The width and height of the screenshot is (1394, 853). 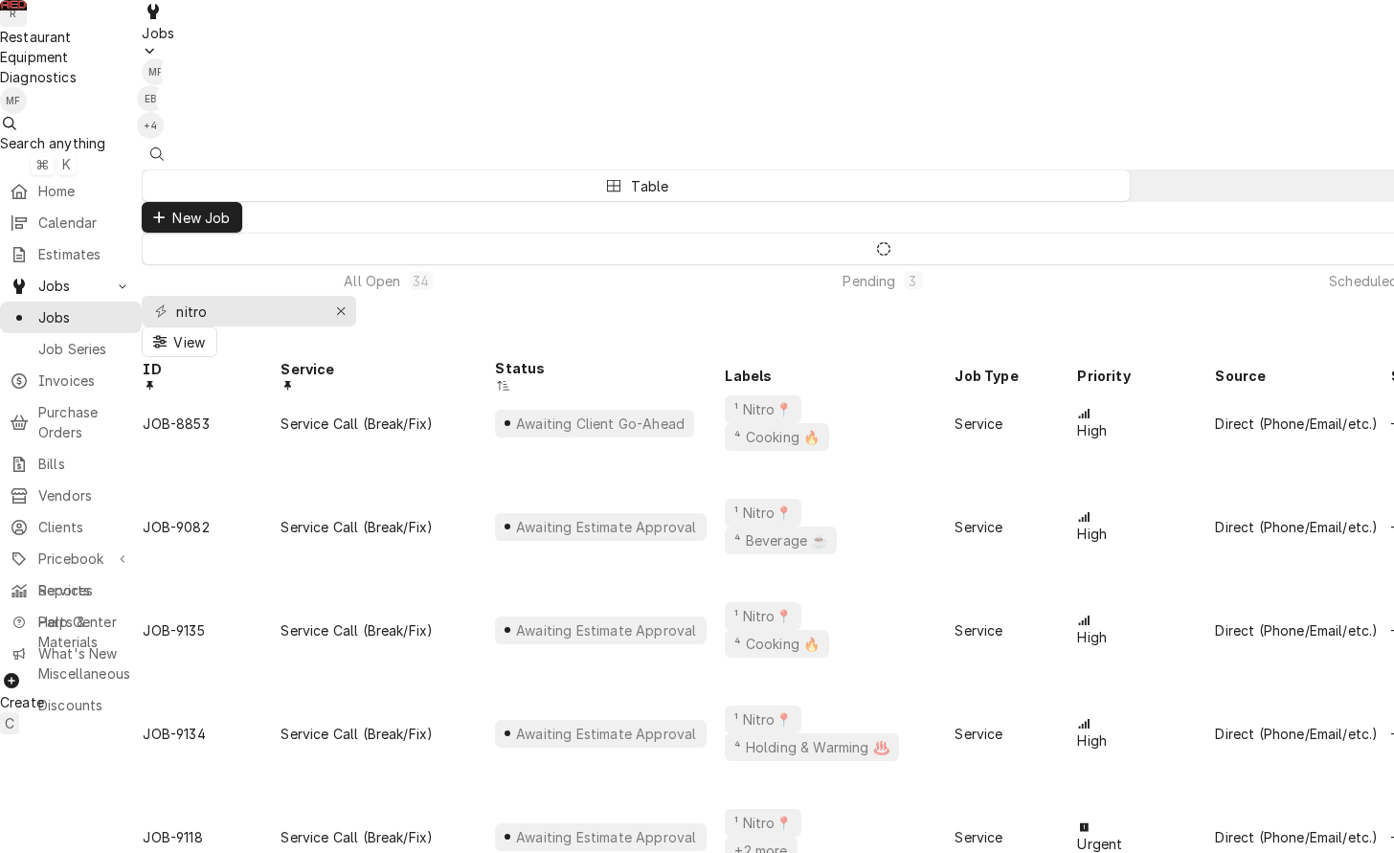 What do you see at coordinates (85, 463) in the screenshot?
I see `span: Bills` at bounding box center [85, 463].